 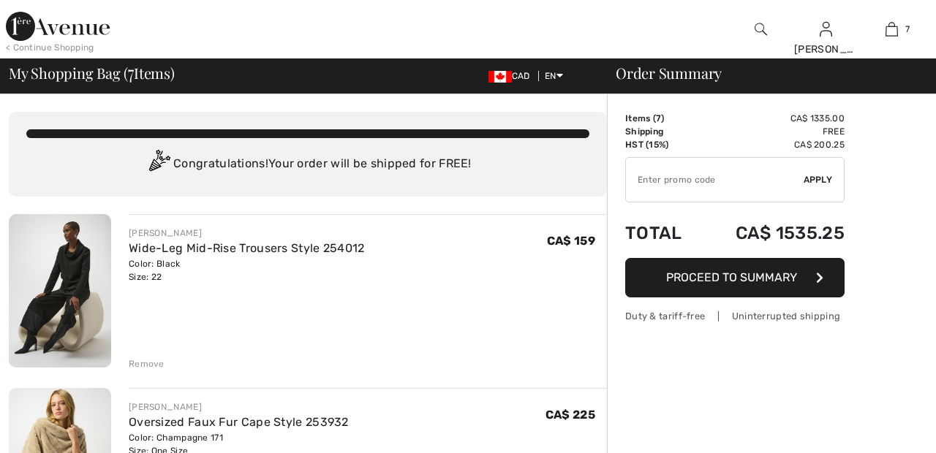 I want to click on td: CA$ 1335.00, so click(x=772, y=118).